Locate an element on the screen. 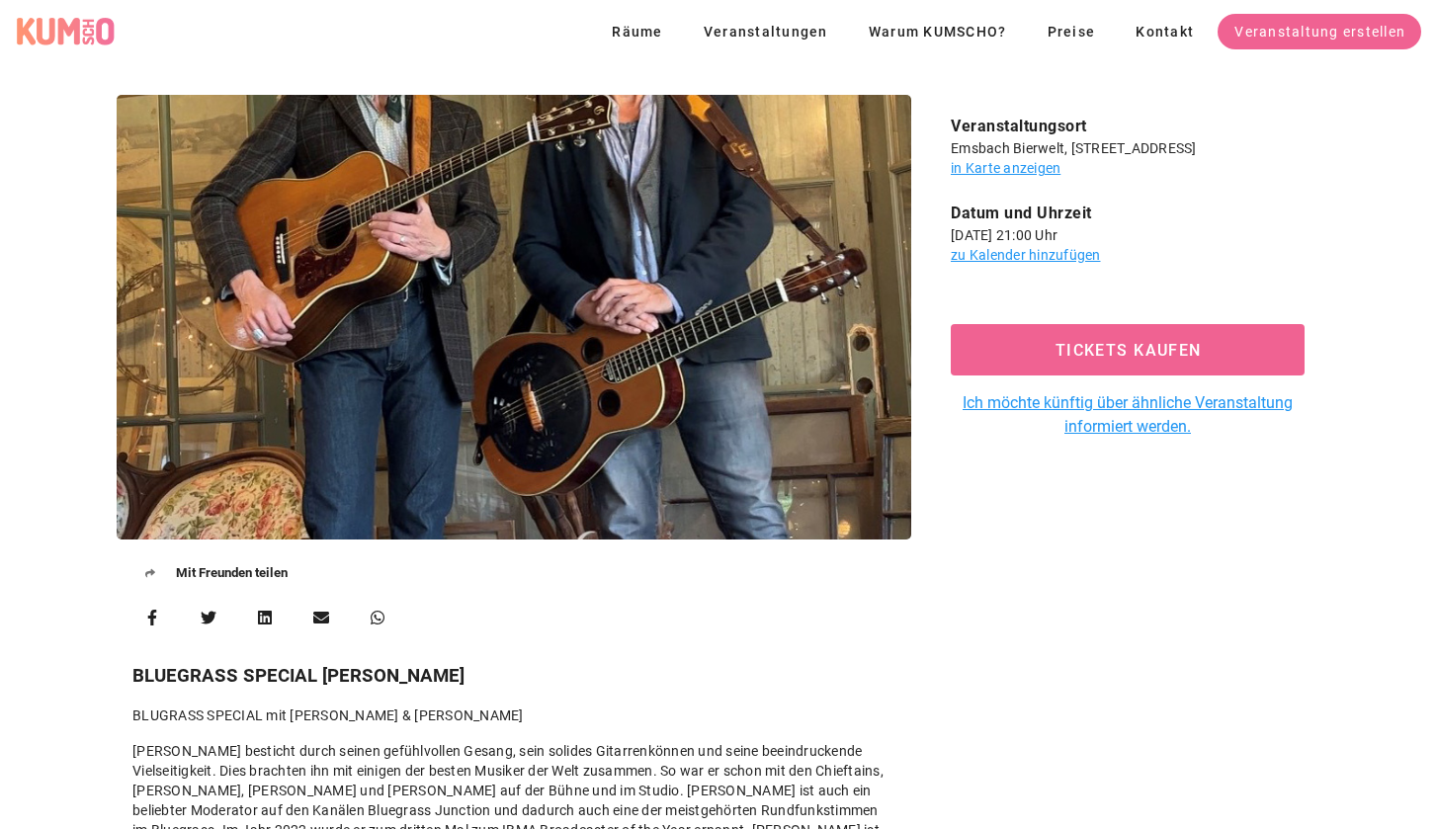 The width and height of the screenshot is (1437, 829). span: Räume is located at coordinates (636, 32).